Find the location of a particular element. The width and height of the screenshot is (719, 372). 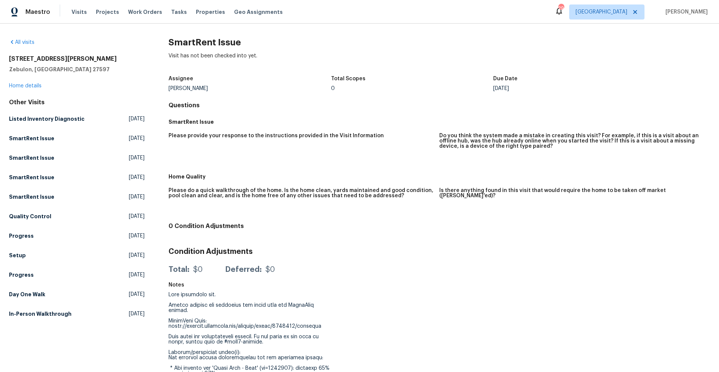

div: Deferred: is located at coordinates (243, 269).